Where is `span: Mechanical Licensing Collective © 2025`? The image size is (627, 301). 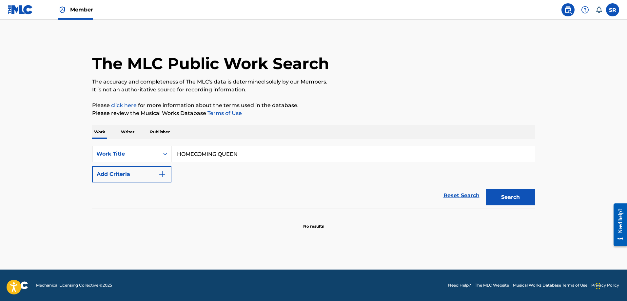
span: Mechanical Licensing Collective © 2025 is located at coordinates (74, 286).